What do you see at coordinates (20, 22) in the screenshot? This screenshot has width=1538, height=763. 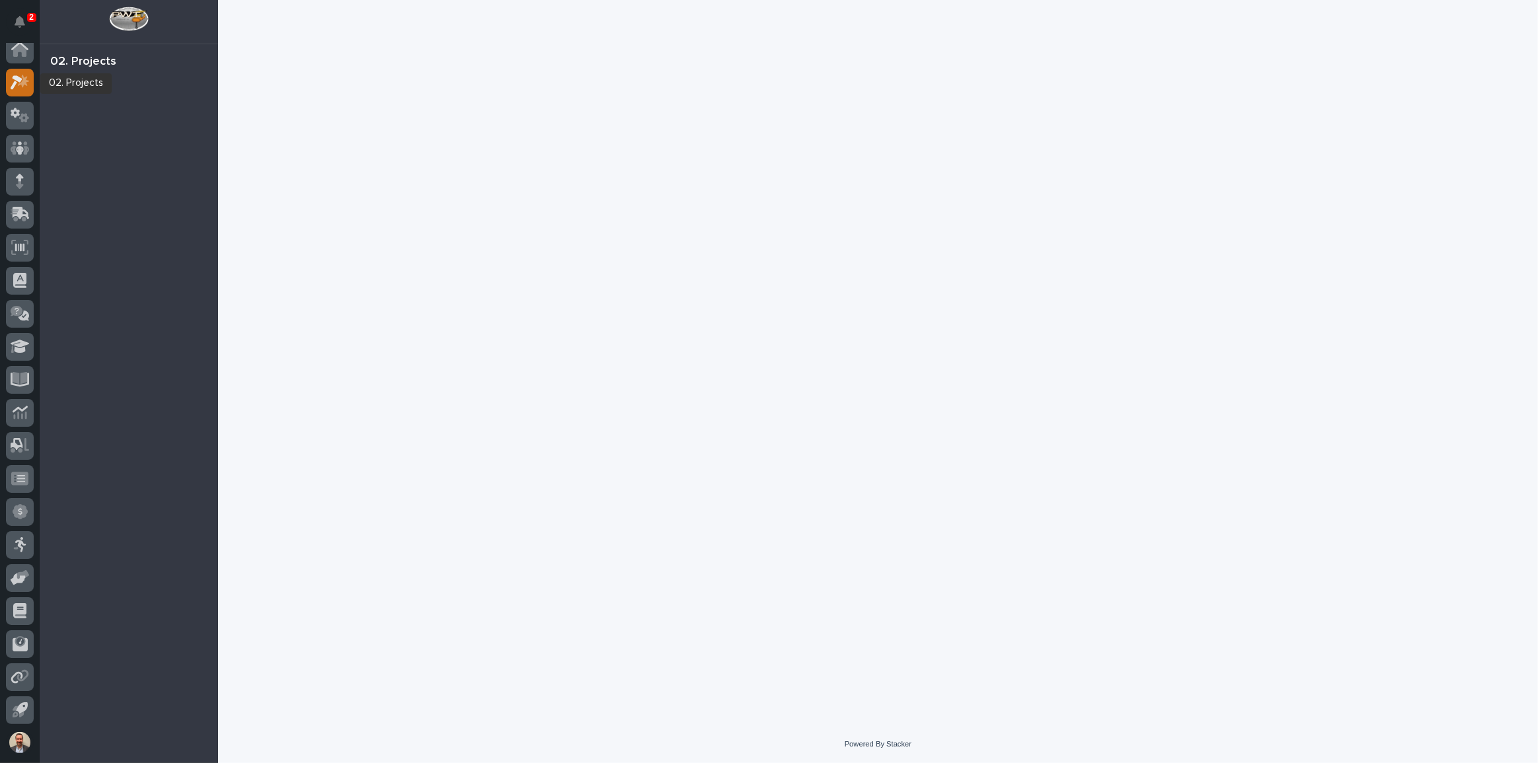 I see `button: Notifications` at bounding box center [20, 22].